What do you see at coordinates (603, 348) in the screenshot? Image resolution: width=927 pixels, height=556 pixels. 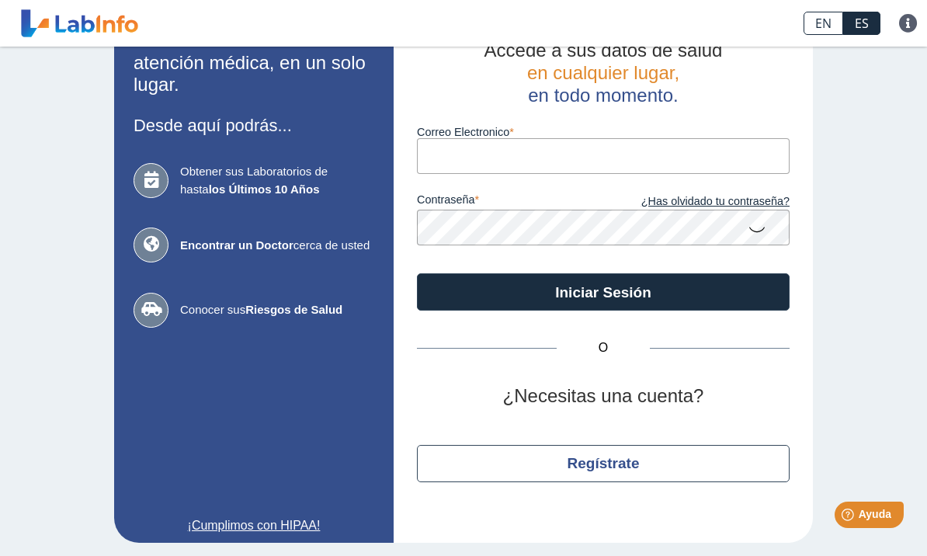 I see `span: O` at bounding box center [603, 348].